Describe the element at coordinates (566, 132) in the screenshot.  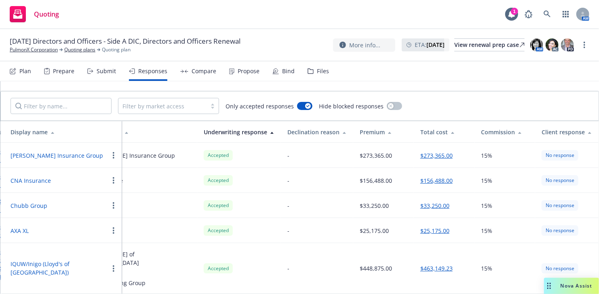
I see `div: Client response` at that location.